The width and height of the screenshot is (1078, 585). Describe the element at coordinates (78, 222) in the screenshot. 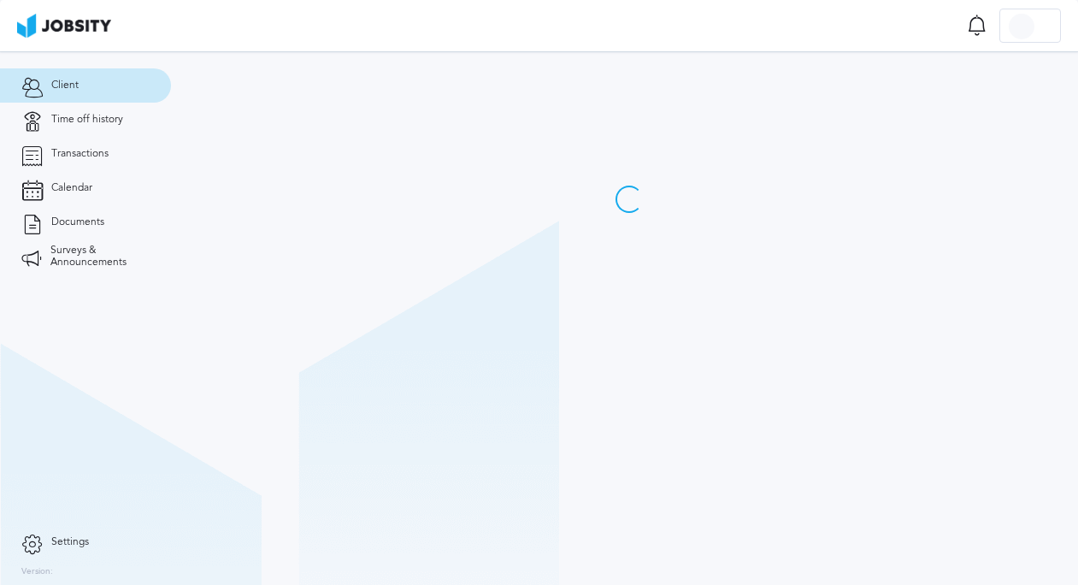

I see `span: Documents` at that location.